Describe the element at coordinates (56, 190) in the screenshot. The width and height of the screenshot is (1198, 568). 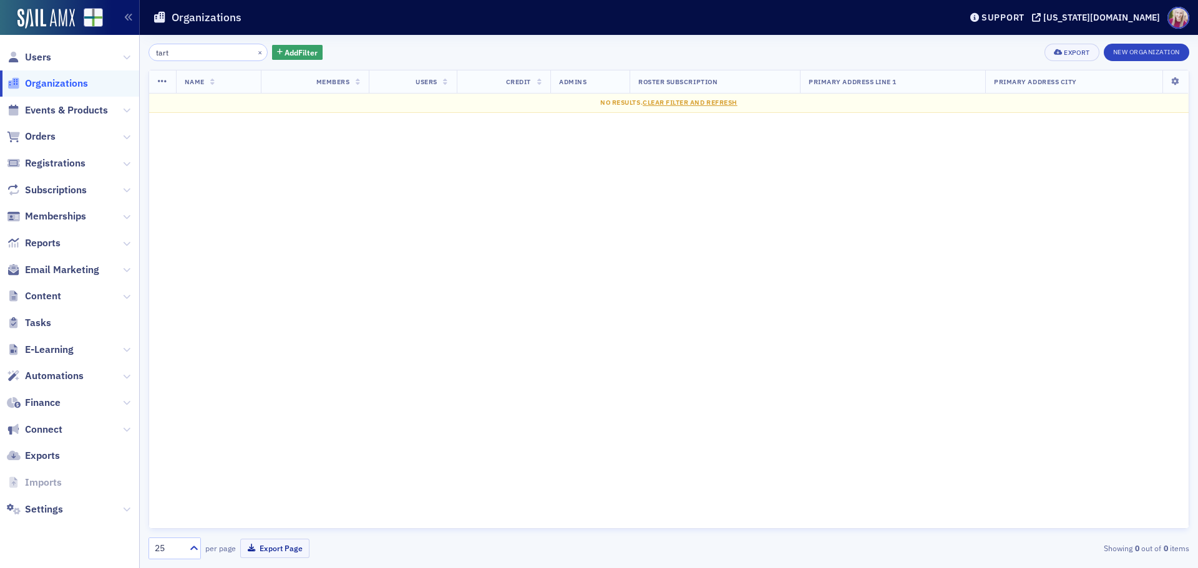
I see `span: Subscriptions` at that location.